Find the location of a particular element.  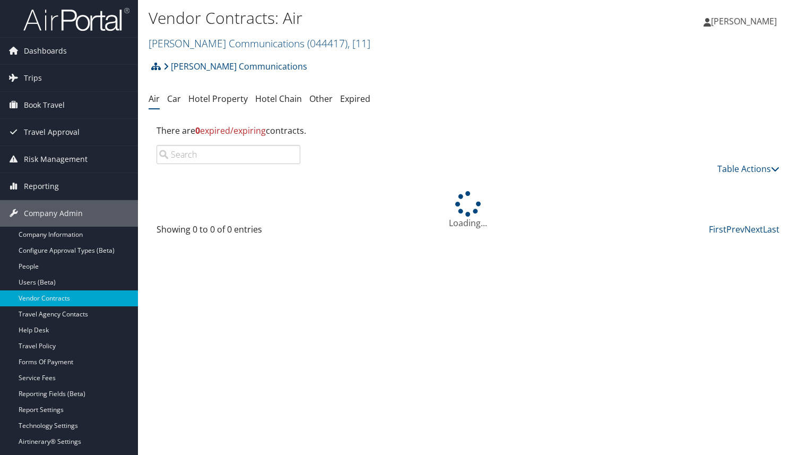

span: expired/expiring is located at coordinates (230, 131).